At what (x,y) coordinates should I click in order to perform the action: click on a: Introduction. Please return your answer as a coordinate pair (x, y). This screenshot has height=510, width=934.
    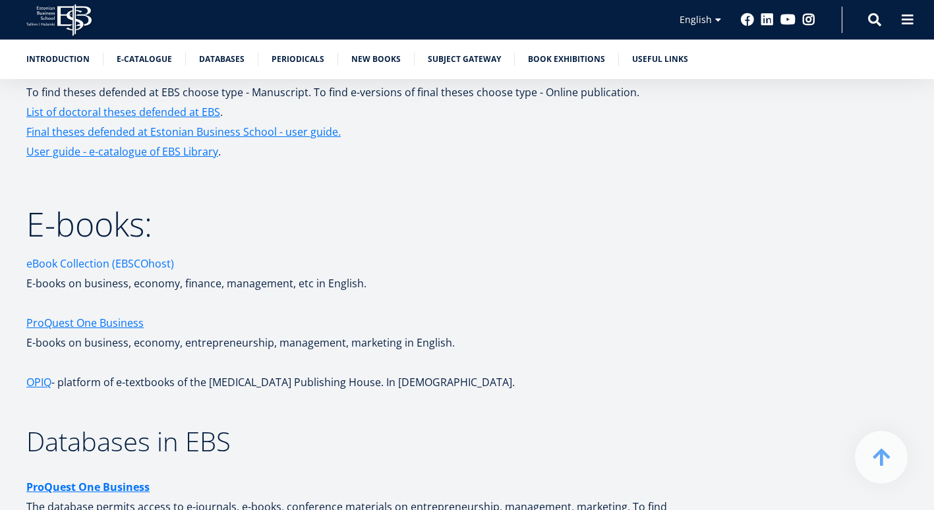
    Looking at the image, I should click on (58, 59).